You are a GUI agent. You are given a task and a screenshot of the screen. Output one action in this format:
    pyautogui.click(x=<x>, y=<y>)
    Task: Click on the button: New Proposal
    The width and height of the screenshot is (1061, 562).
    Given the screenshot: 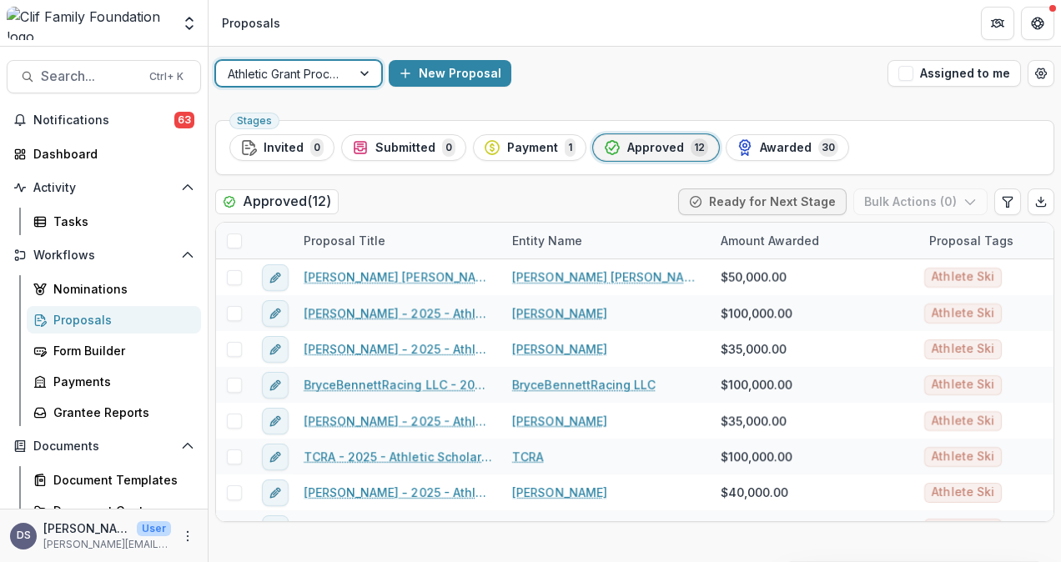 What is the action you would take?
    pyautogui.click(x=450, y=73)
    